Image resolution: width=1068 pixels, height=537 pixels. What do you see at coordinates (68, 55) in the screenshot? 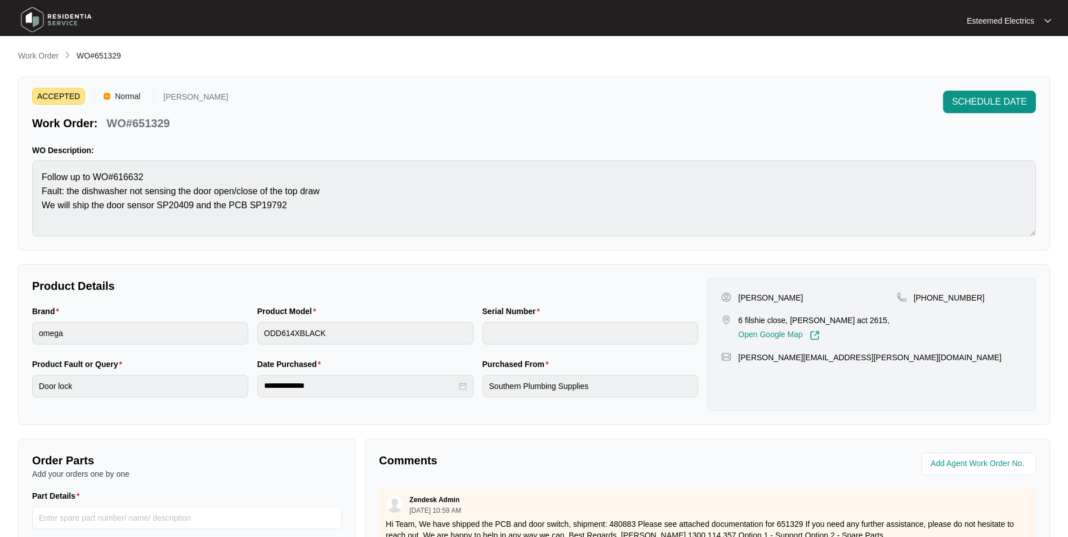
I see `img: chevron-right` at bounding box center [68, 55].